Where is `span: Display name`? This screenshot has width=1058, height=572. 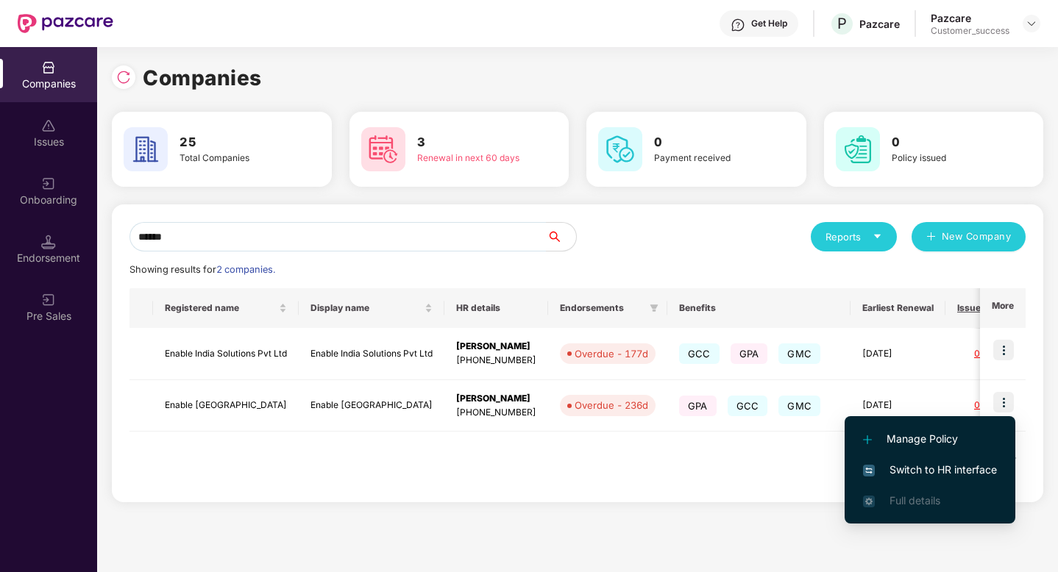
span: Display name is located at coordinates (366, 308).